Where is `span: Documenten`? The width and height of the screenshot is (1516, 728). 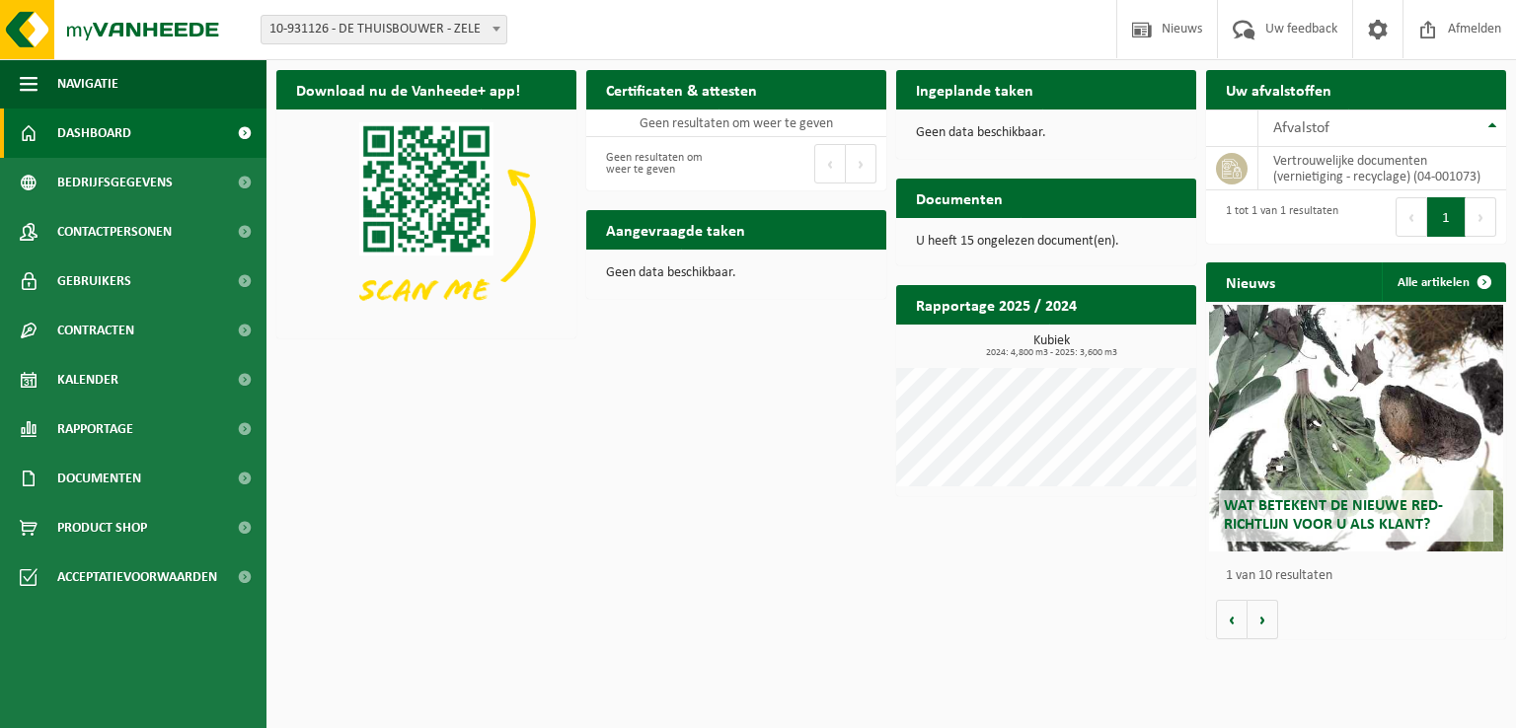
span: Documenten is located at coordinates (99, 479).